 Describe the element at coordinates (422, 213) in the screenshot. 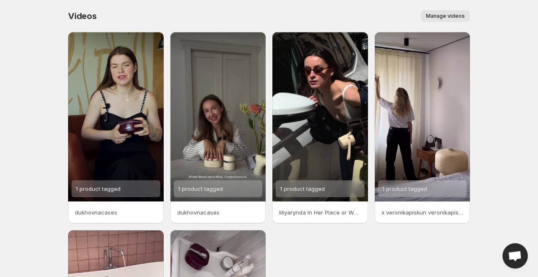

I see `p: x veronikapiskun veronikapiskun Vyd ROMANTIKA PROJECT Komono - TRIPTYCH` at that location.